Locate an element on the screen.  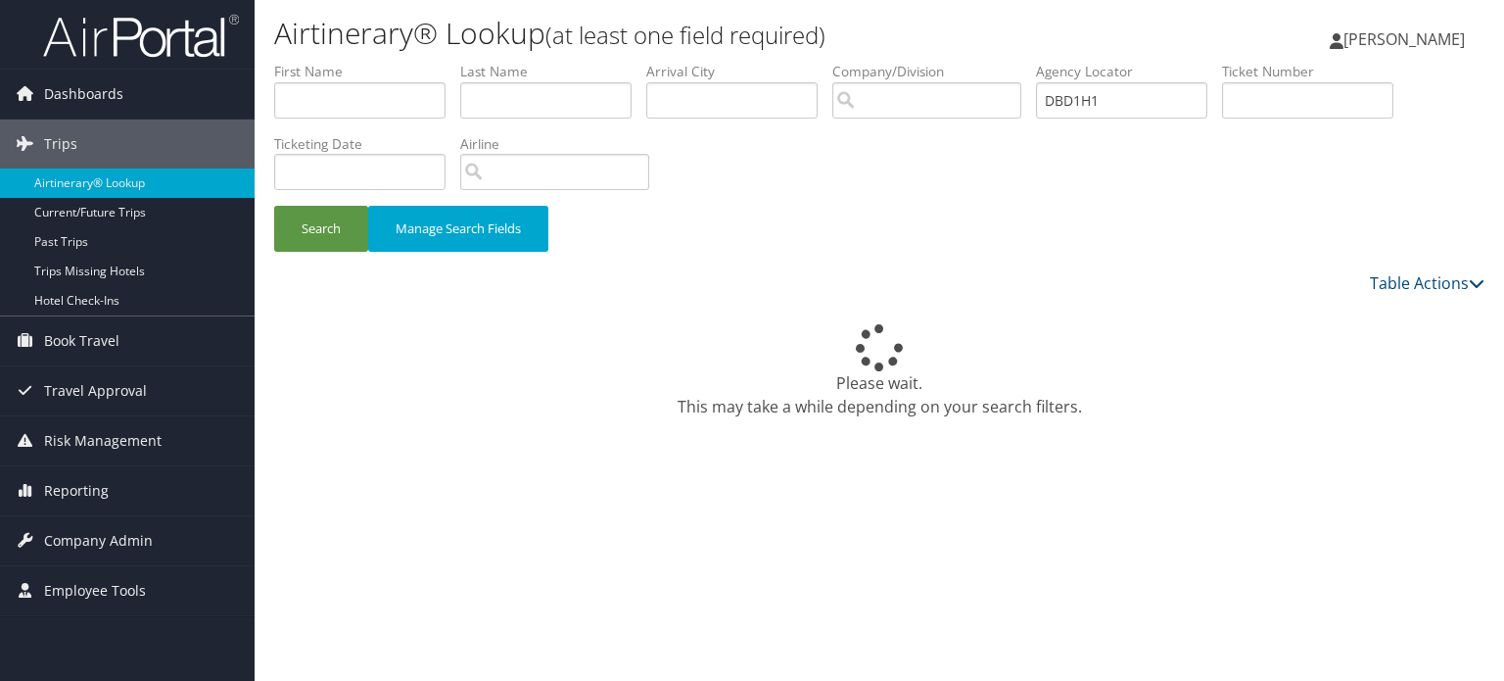
label: Ticket Number is located at coordinates (1315, 72).